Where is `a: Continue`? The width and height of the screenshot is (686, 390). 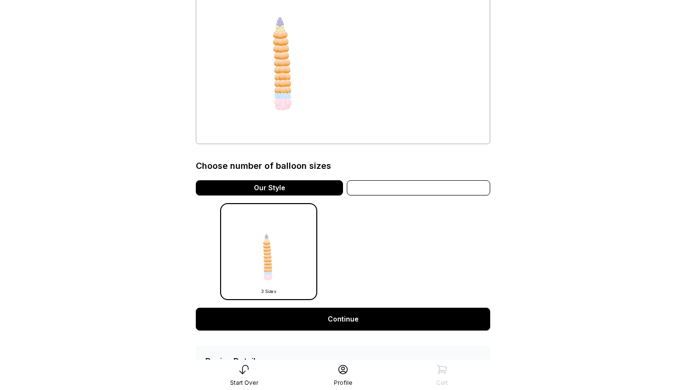
a: Continue is located at coordinates (343, 319).